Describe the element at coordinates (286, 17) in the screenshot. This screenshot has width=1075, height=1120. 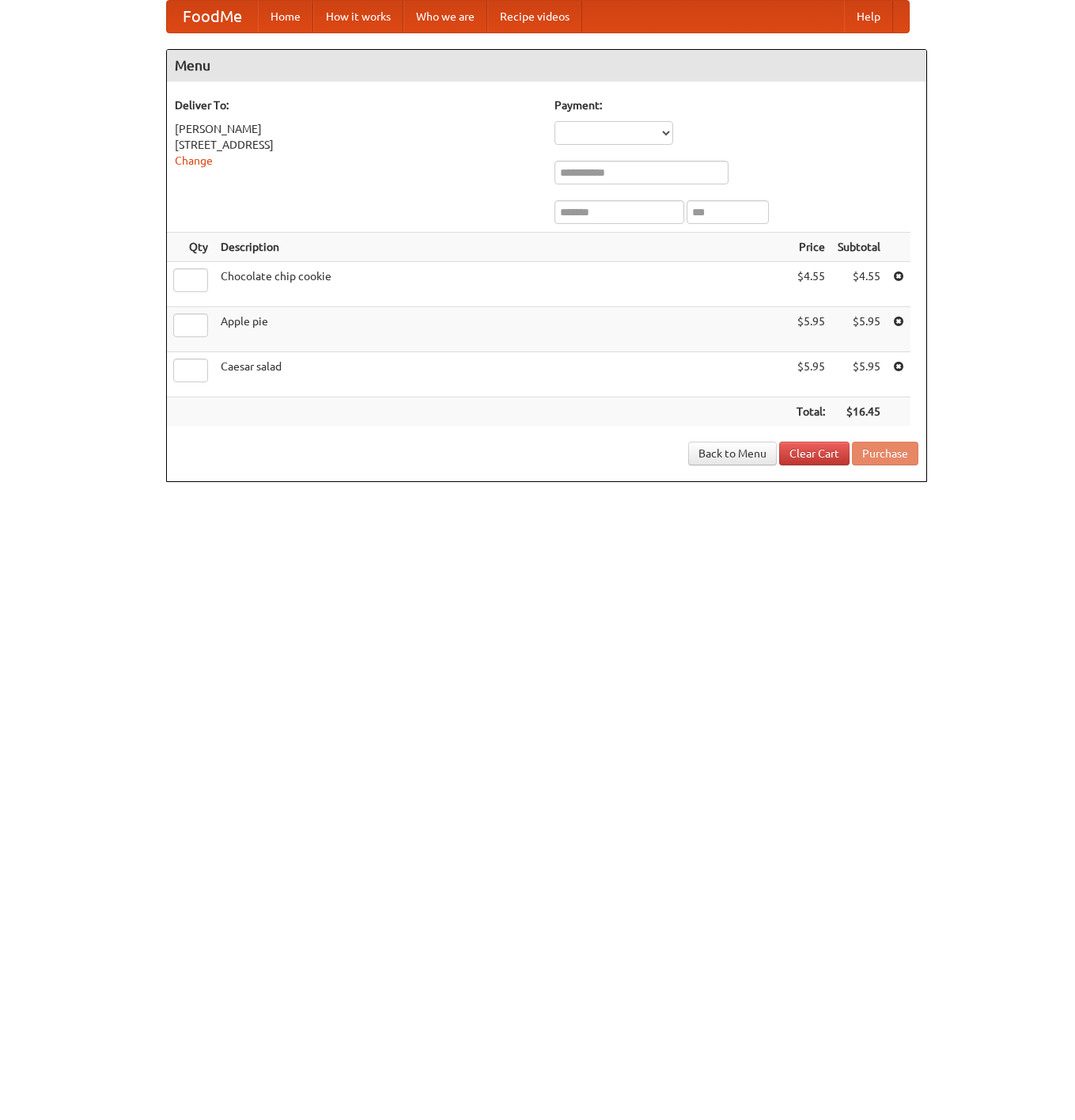
I see `a: Home` at that location.